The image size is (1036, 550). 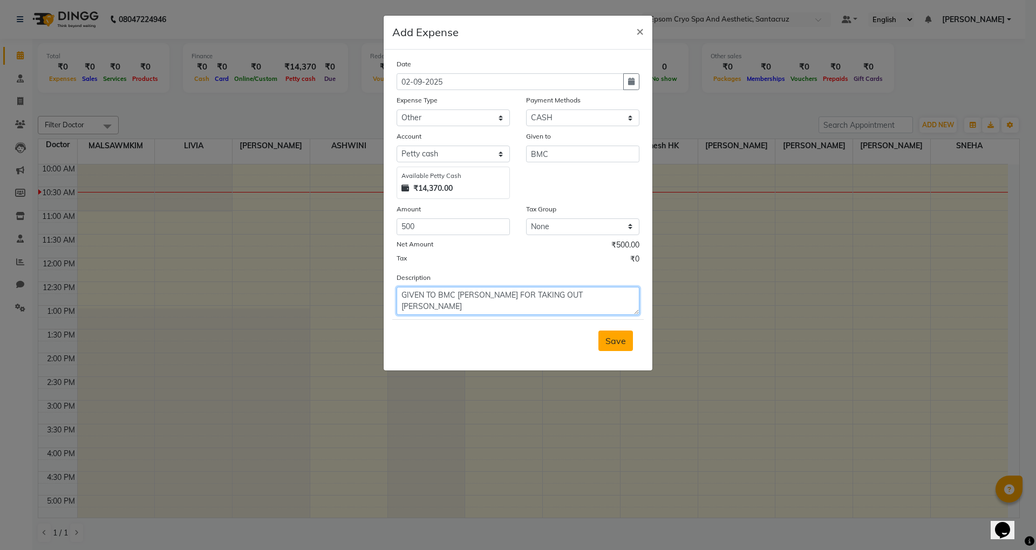 I want to click on h5: Add Expense, so click(x=425, y=32).